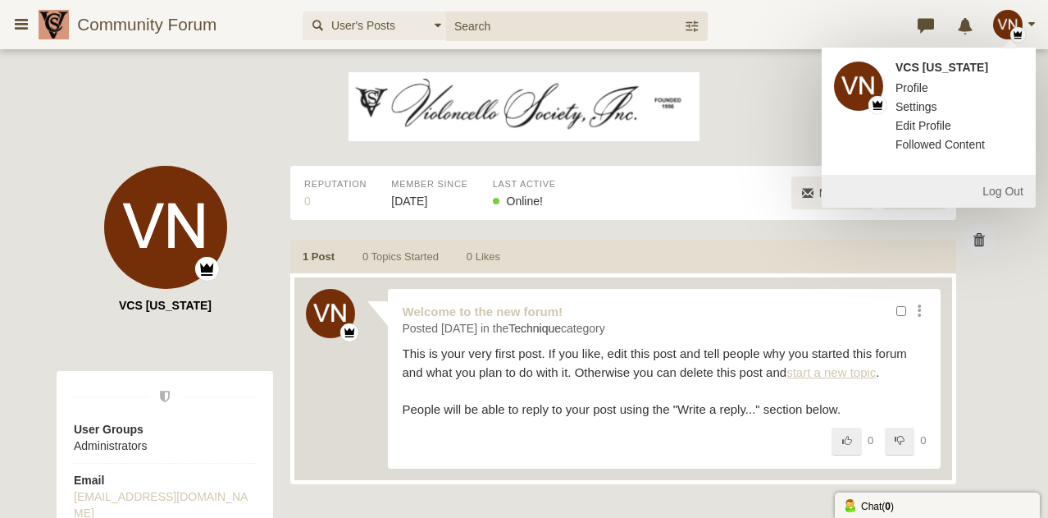 The image size is (1048, 518). Describe the element at coordinates (655, 381) in the screenshot. I see `span: This is your very first post. If you like, edit this post and tell people why you started this fo...` at that location.